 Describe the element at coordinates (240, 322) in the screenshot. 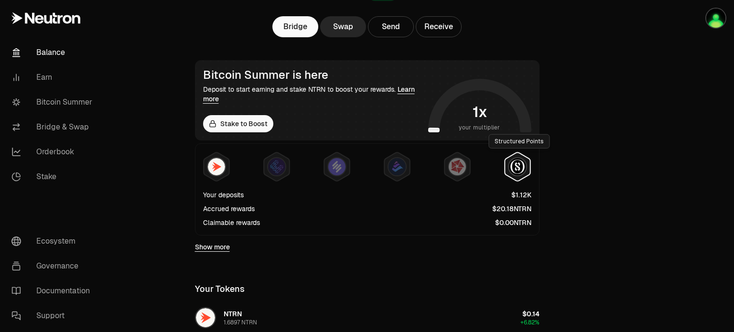

I see `div: 1.6897 NTRN` at that location.